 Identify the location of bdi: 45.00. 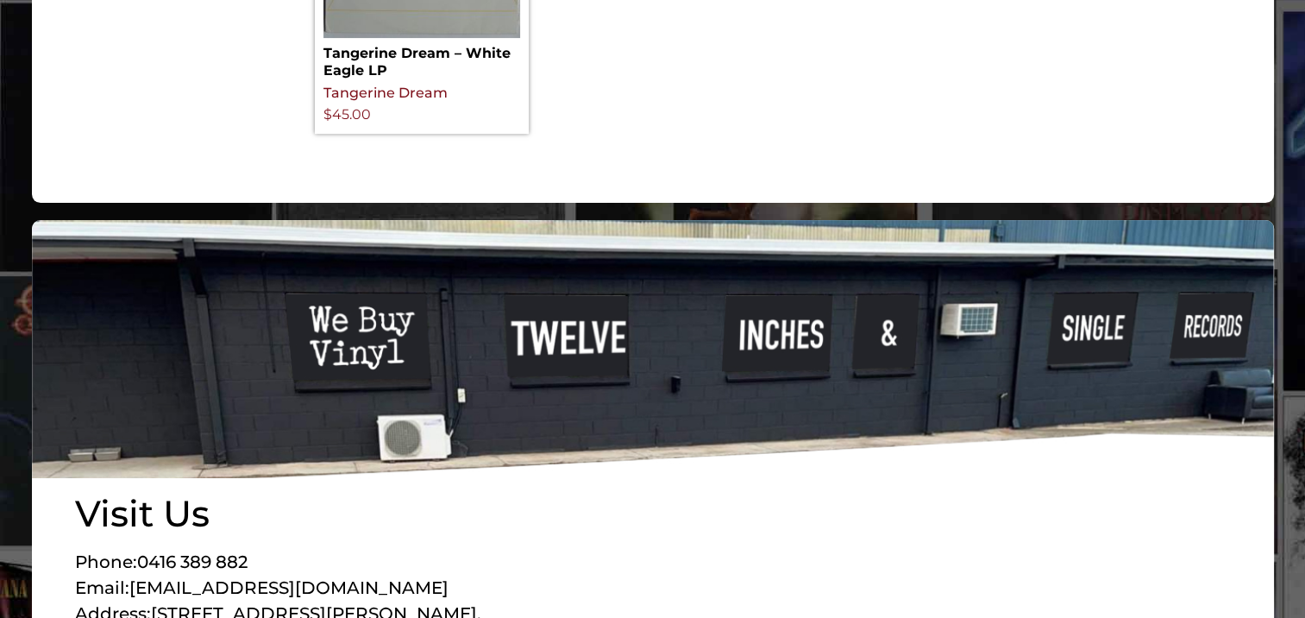
(347, 114).